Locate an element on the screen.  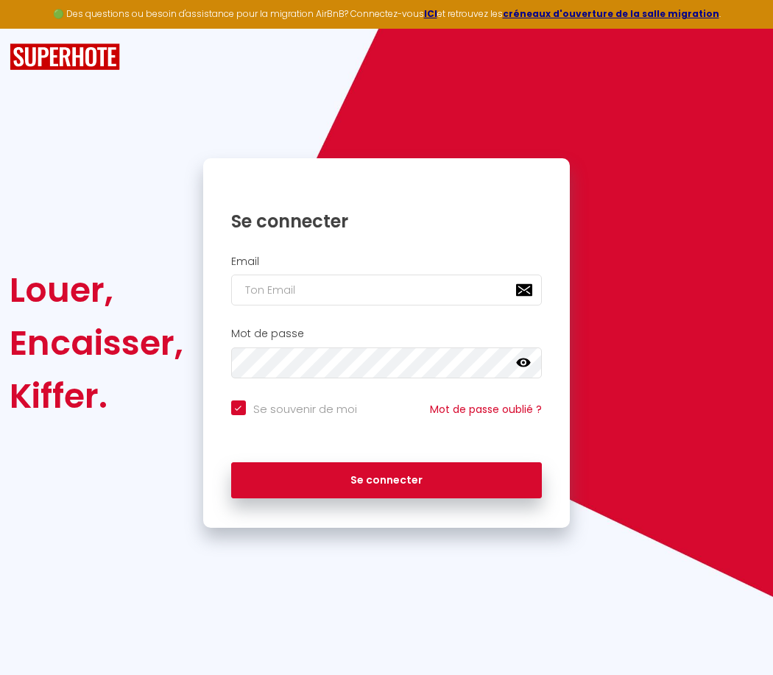
div: Louer, is located at coordinates (96, 290).